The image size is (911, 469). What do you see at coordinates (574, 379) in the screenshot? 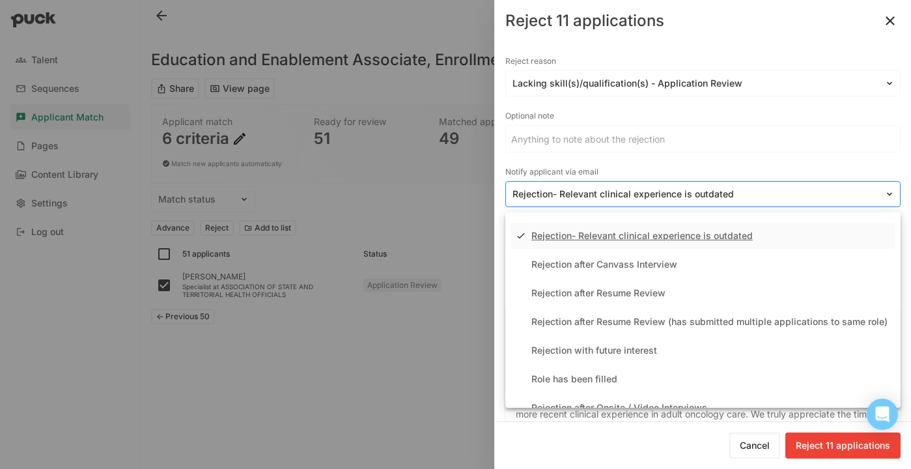
I see `div: Role has been filled` at bounding box center [574, 379].